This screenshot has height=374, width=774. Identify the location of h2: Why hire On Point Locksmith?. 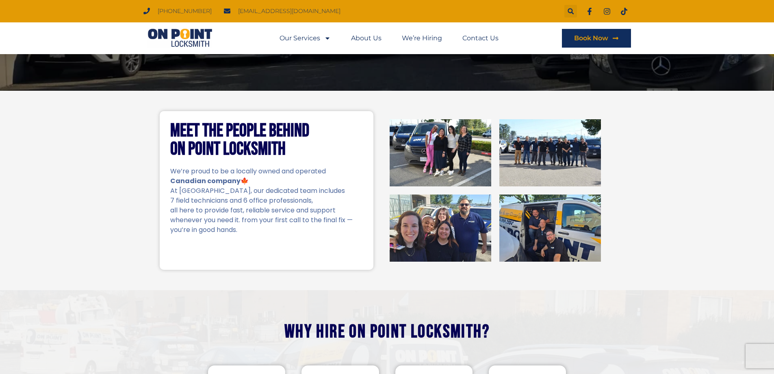
(387, 331).